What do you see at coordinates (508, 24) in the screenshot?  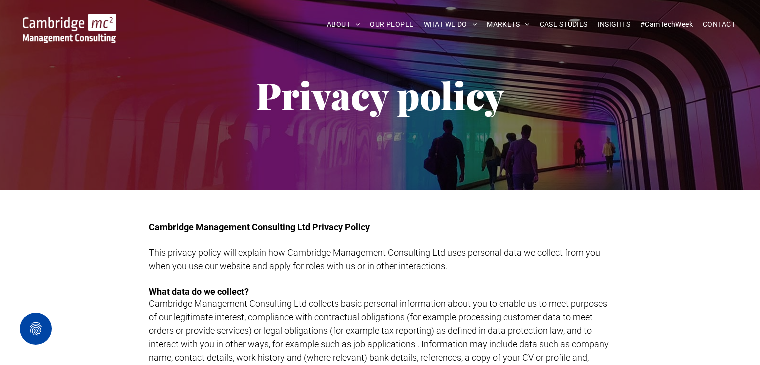 I see `a: MARKETS` at bounding box center [508, 24].